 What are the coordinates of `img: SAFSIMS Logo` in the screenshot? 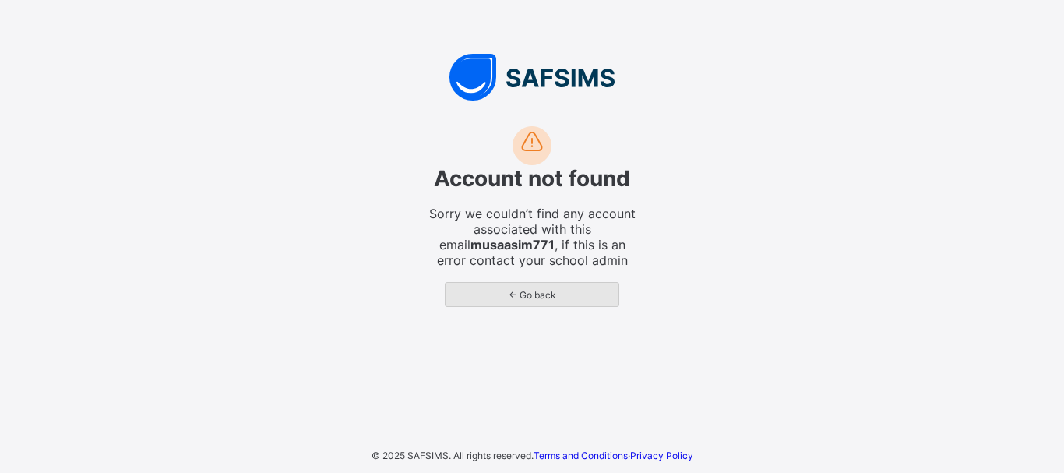 It's located at (532, 77).